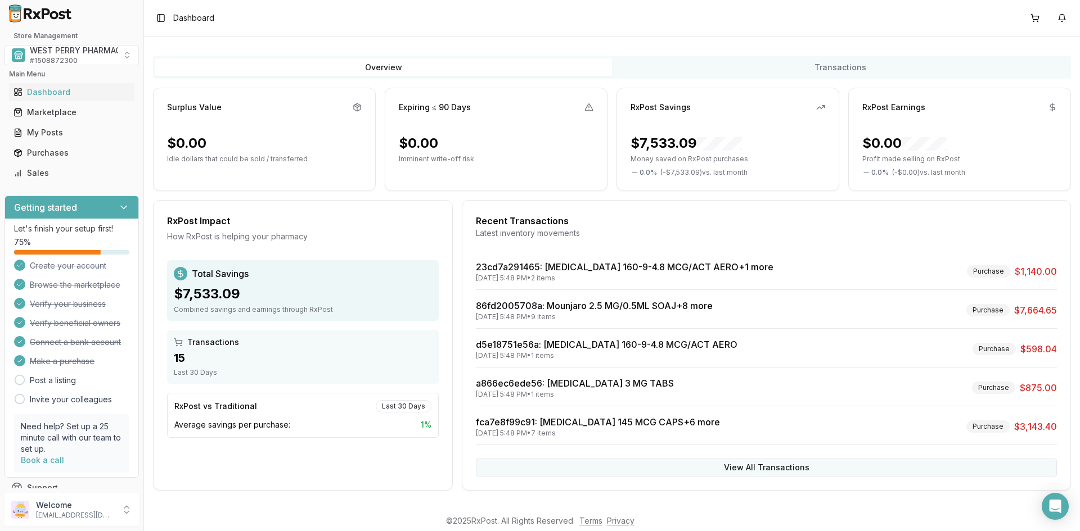  Describe the element at coordinates (303, 237) in the screenshot. I see `div: How RxPost is helping your pharmacy` at that location.